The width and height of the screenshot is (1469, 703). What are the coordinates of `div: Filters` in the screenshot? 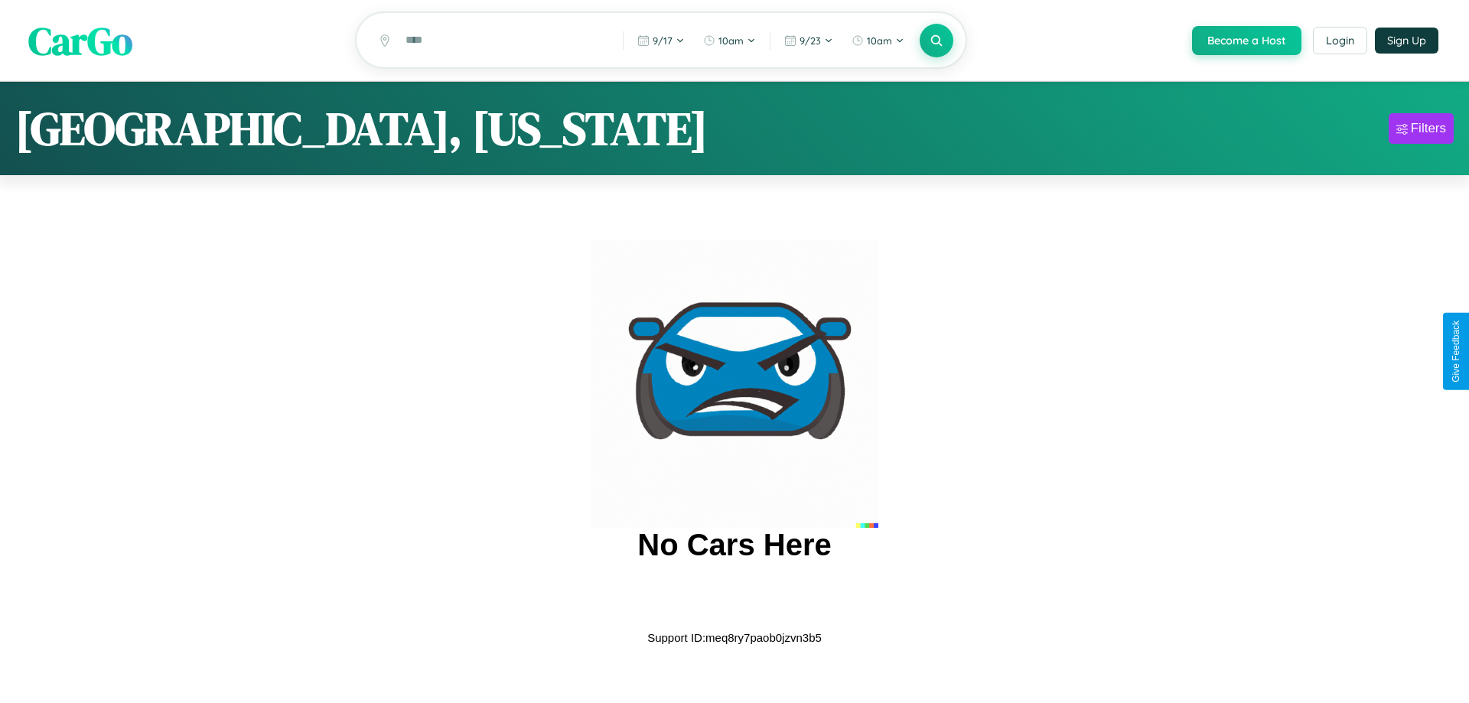 It's located at (1429, 129).